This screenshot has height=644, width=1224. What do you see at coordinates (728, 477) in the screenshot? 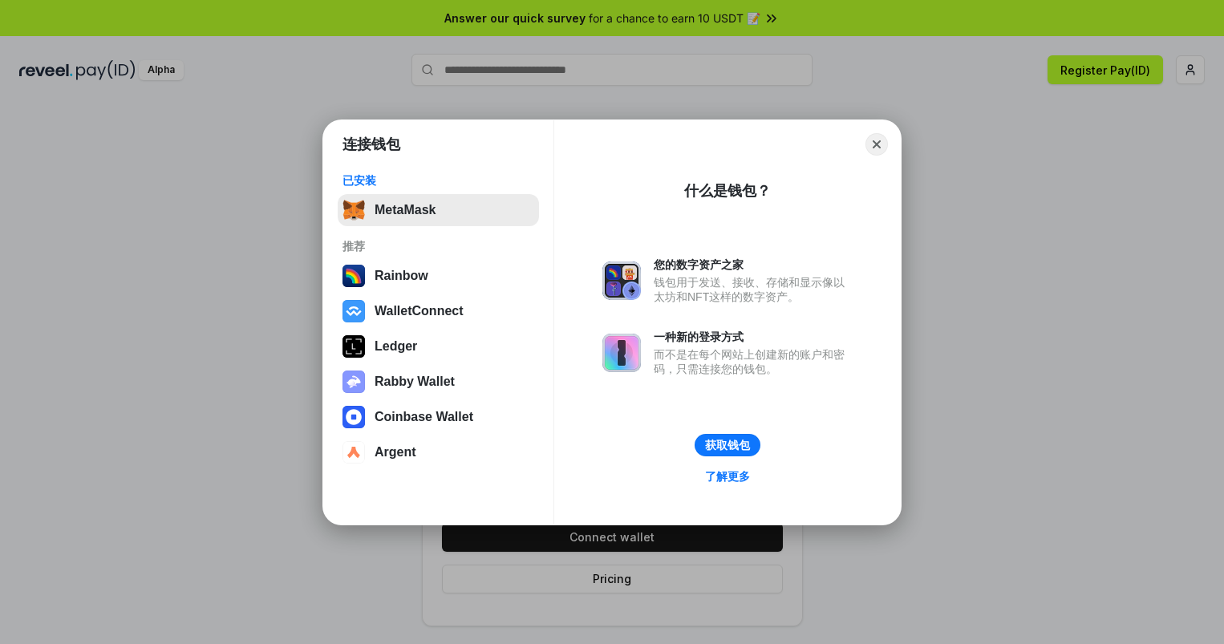
I see `a: 了解更多` at bounding box center [728, 477].